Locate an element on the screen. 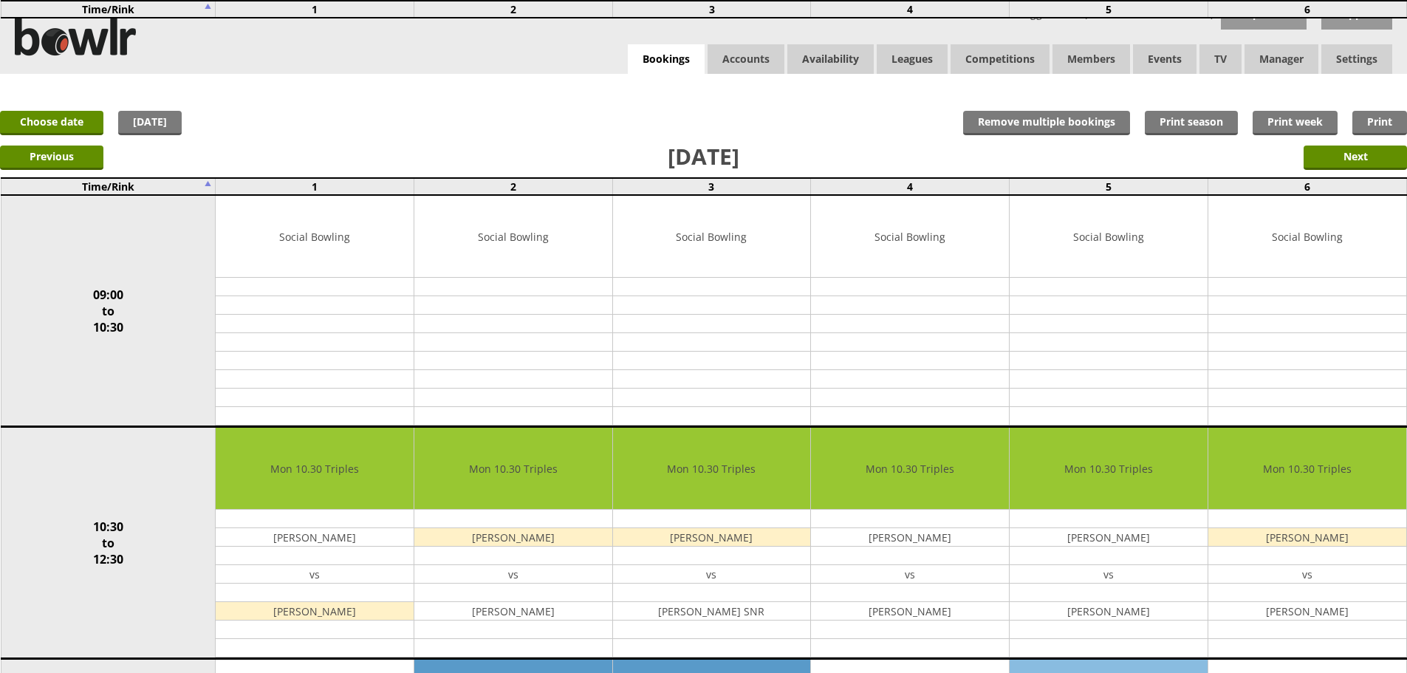  a: Bookings is located at coordinates (666, 59).